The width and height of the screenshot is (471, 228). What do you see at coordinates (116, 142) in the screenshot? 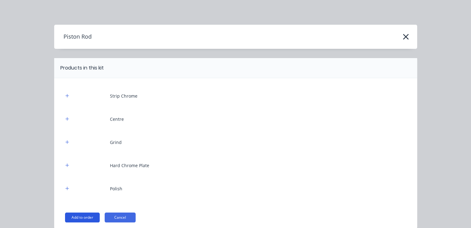
I see `div: Grind` at bounding box center [116, 142].